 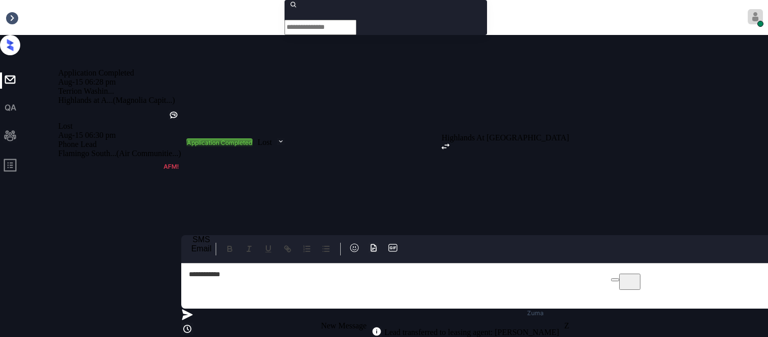 What do you see at coordinates (119, 100) in the screenshot?
I see `div: Highlands at A... (Magnolia Capit...)` at bounding box center [119, 100].